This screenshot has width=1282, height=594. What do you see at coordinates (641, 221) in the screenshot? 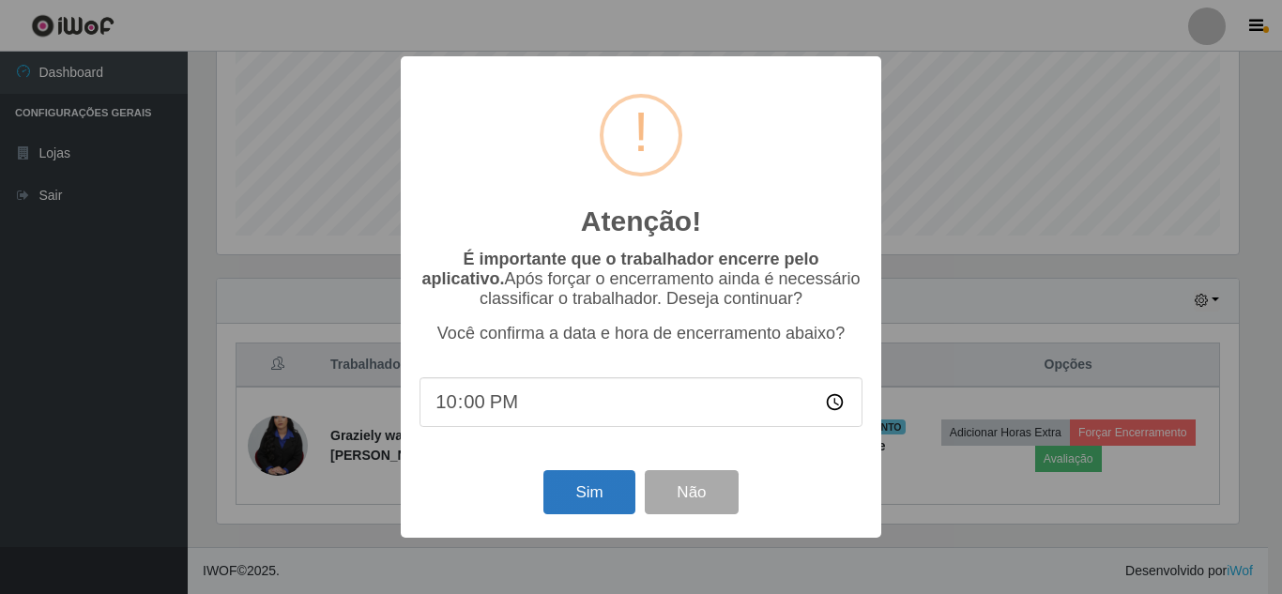
I see `h2: Atenção!` at bounding box center [641, 221].